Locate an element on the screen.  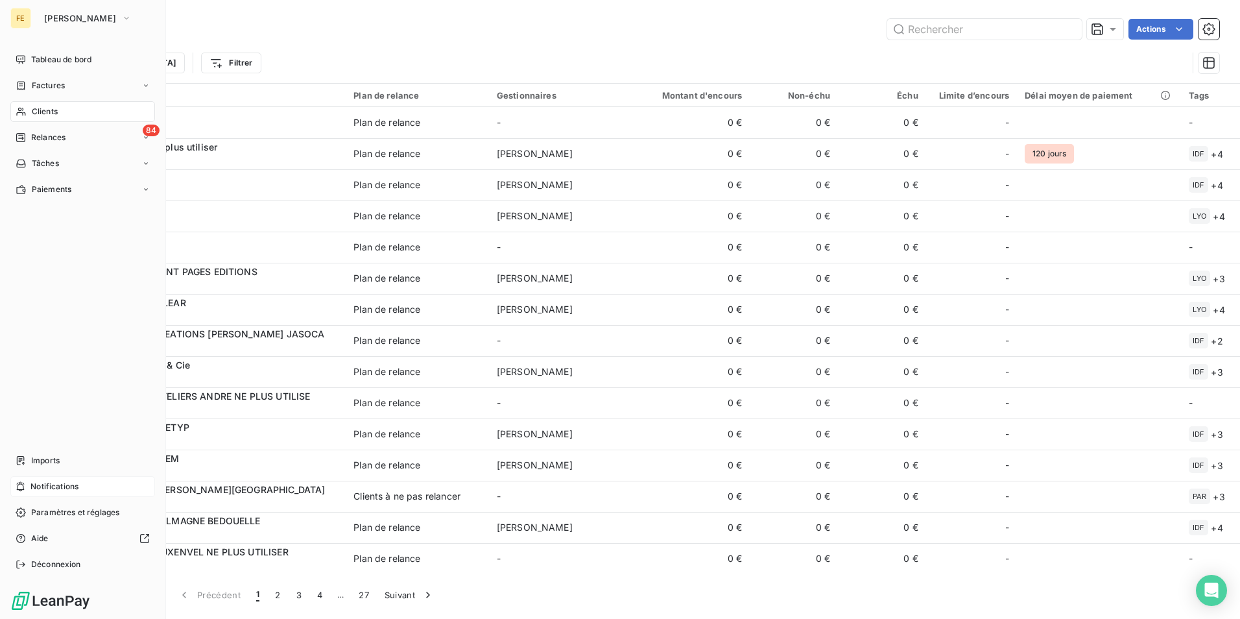
span: 3301106530 is located at coordinates (213, 222).